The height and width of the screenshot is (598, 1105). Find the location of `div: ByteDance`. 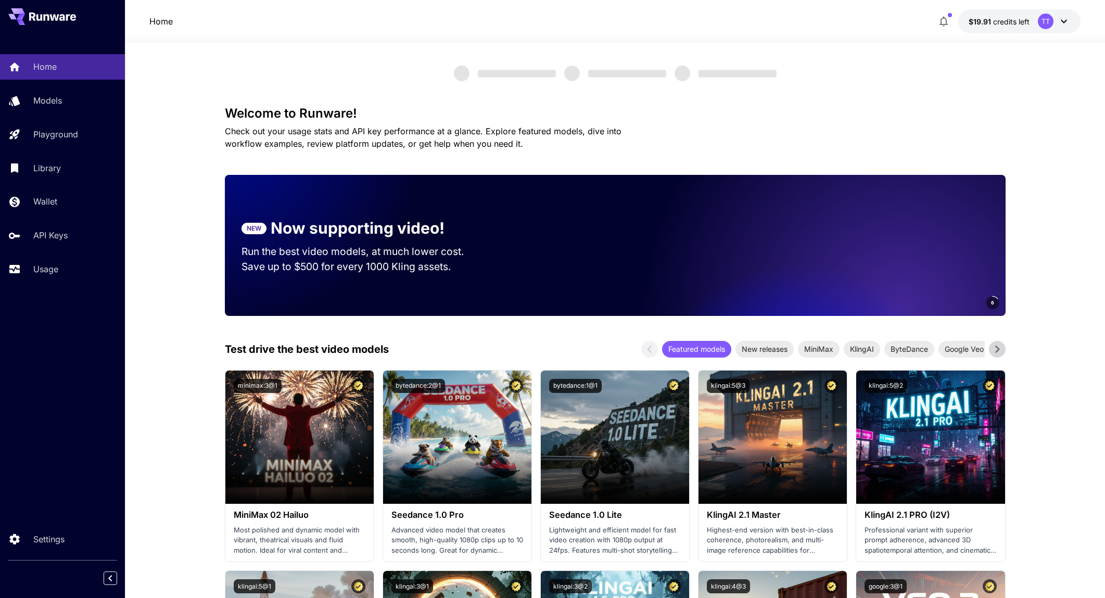

div: ByteDance is located at coordinates (909, 349).